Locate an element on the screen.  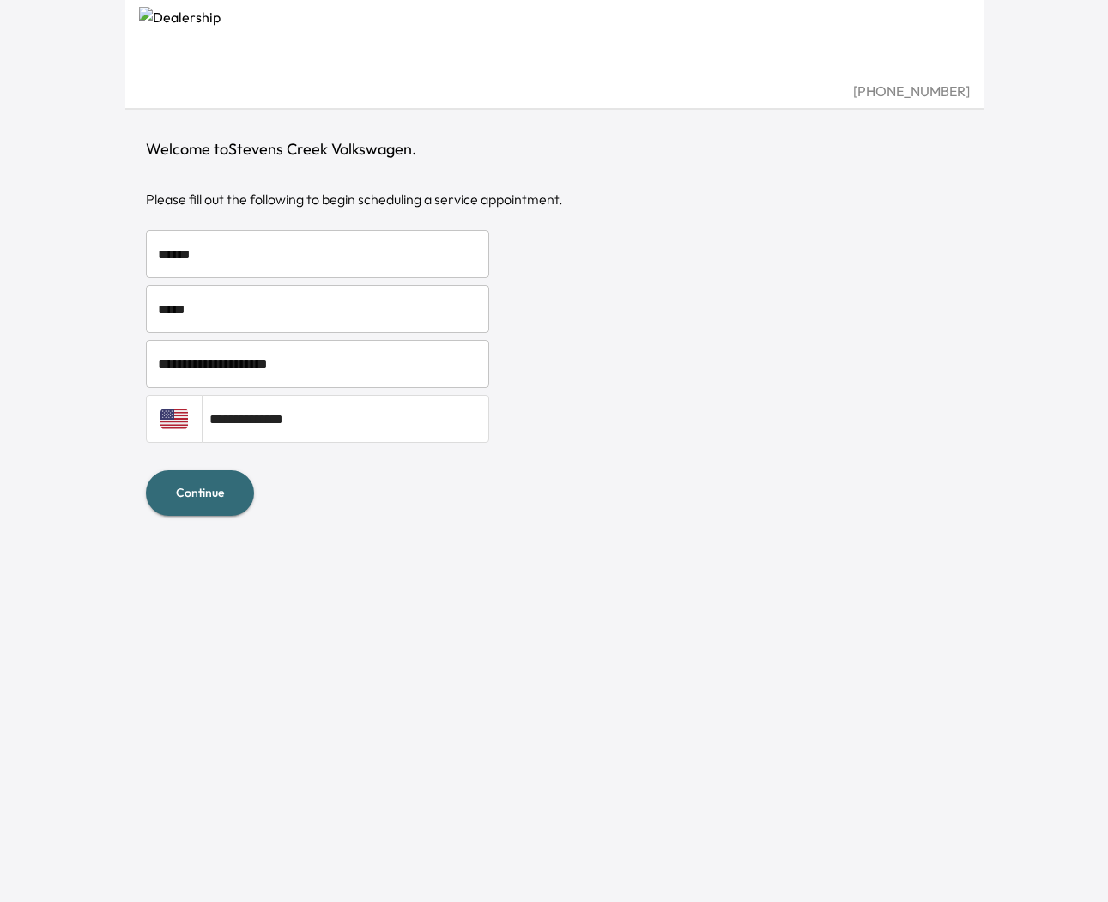
img: Dealership is located at coordinates (554, 44).